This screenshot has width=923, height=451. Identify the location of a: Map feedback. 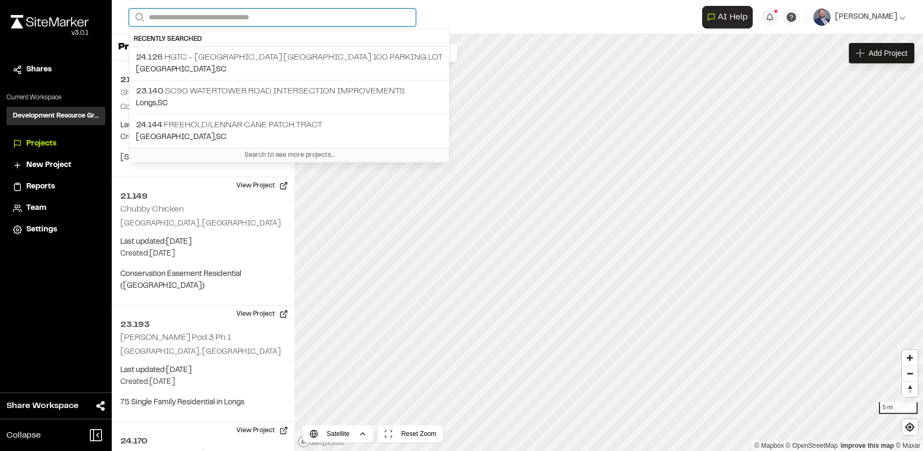
(867, 446).